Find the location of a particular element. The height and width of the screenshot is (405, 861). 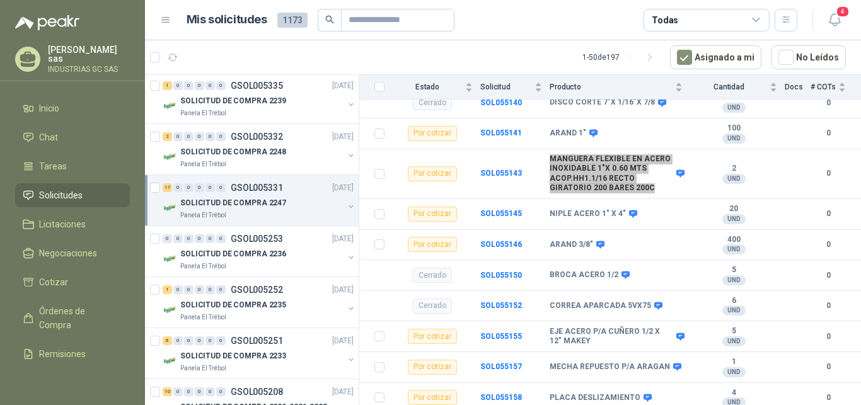

p: INDUSTRIAS GC SAS is located at coordinates (89, 69).